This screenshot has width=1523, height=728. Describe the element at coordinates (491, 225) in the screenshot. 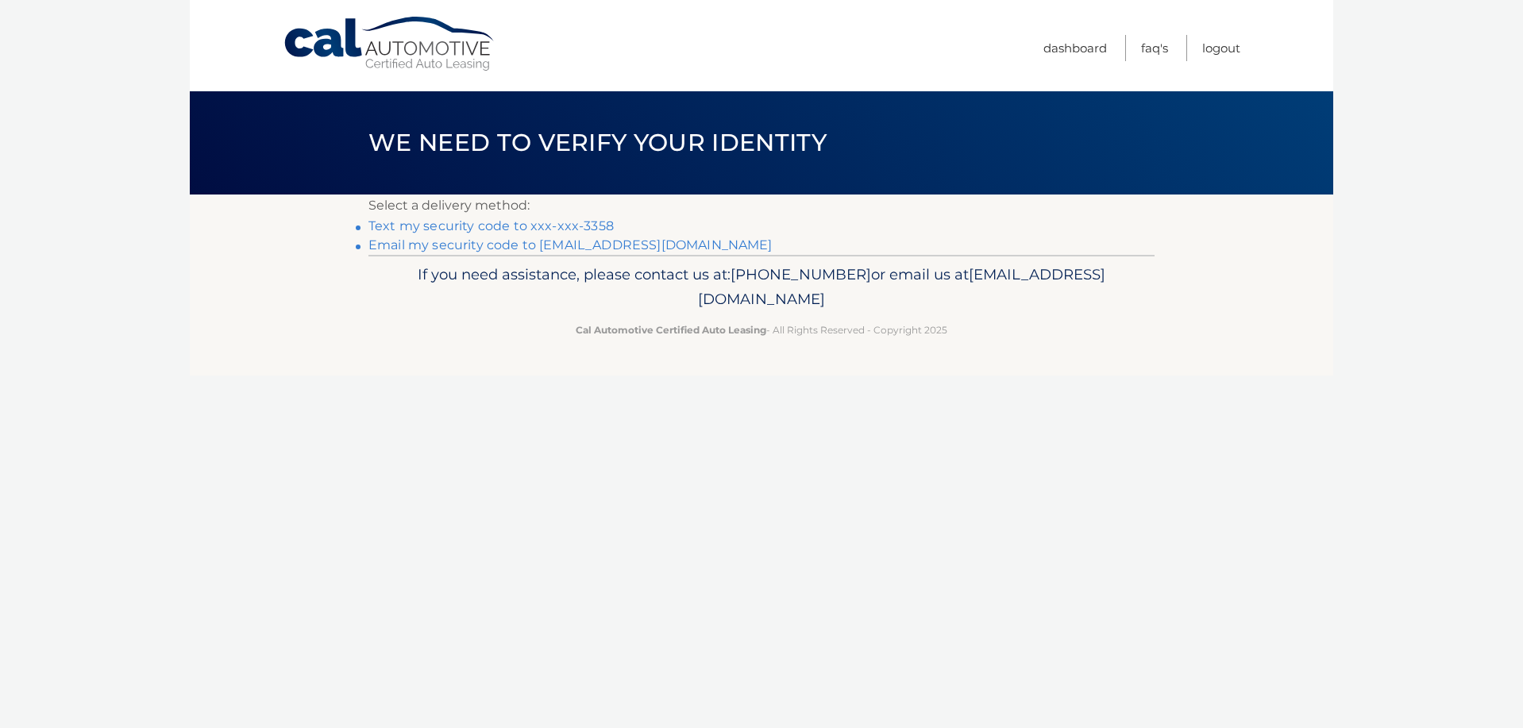

I see `a: Text my security code to xxx-xxx-3358` at that location.